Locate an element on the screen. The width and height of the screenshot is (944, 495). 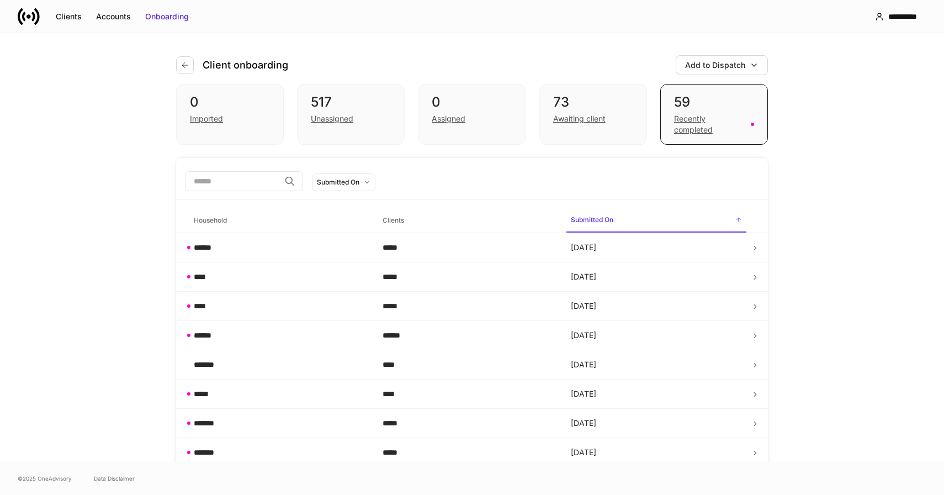
span: Household is located at coordinates (279, 220).